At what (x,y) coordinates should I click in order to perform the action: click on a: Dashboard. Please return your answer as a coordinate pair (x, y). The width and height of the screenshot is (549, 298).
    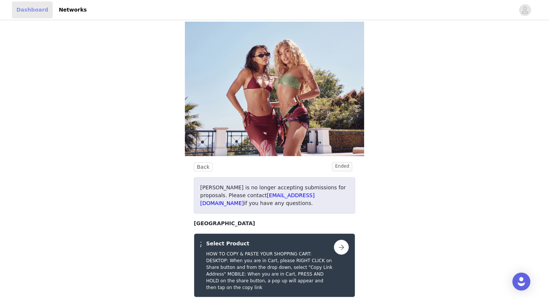
    Looking at the image, I should click on (32, 10).